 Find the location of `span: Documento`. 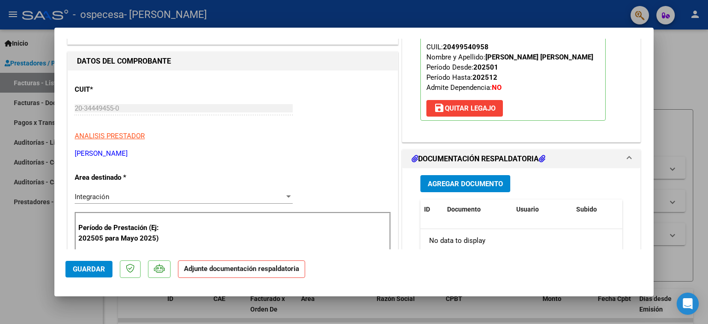

span: Documento is located at coordinates (464, 209).